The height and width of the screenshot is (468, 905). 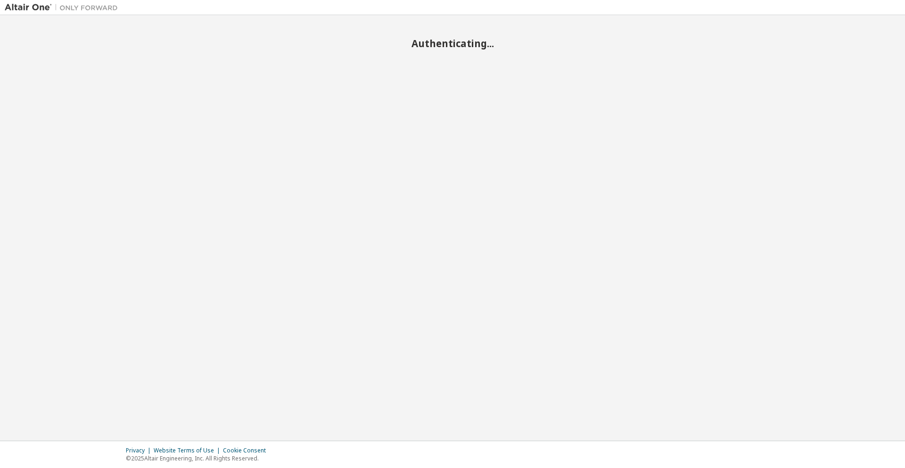 What do you see at coordinates (247, 451) in the screenshot?
I see `div: Cookie Consent` at bounding box center [247, 451].